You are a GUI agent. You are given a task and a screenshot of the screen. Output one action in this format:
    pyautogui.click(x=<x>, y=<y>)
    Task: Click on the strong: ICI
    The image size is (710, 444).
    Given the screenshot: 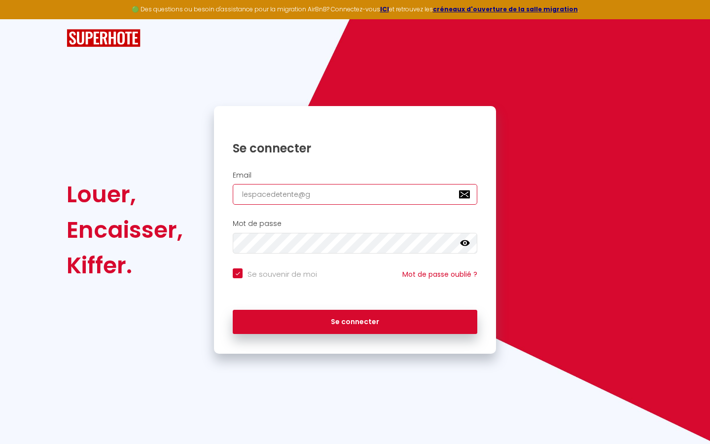 What is the action you would take?
    pyautogui.click(x=385, y=9)
    